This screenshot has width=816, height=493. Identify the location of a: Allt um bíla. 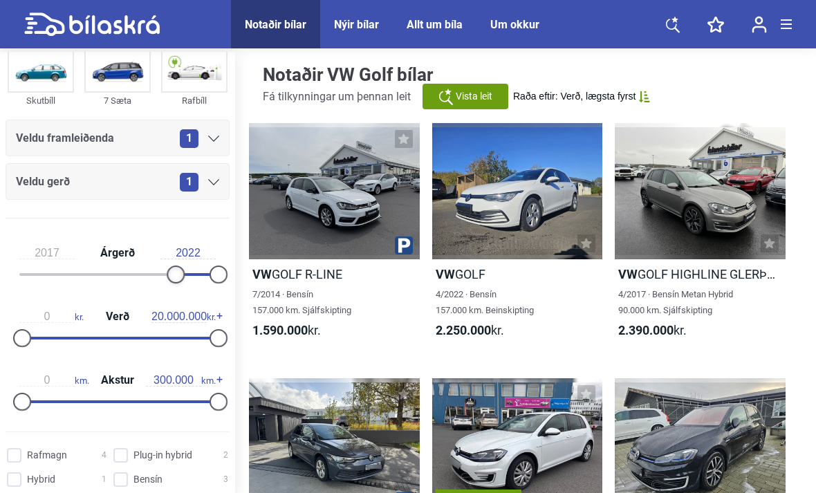
(435, 24).